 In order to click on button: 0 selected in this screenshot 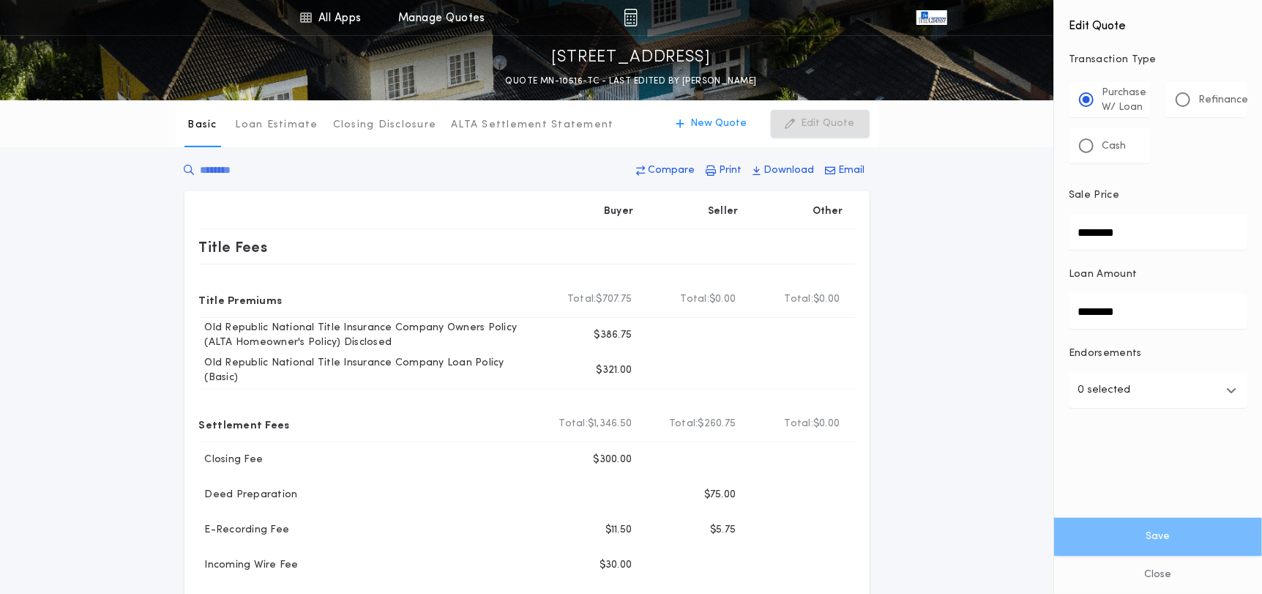, I will do `click(1158, 390)`.